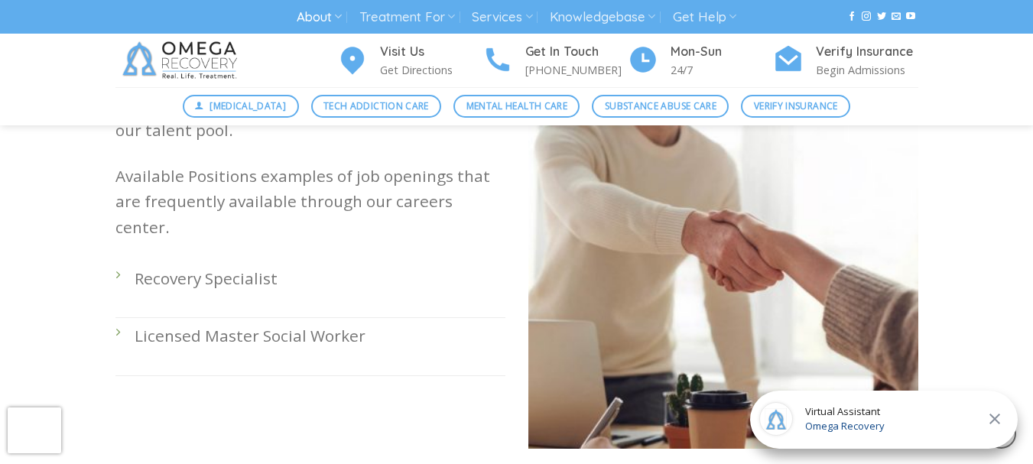 This screenshot has width=1033, height=464. Describe the element at coordinates (517, 105) in the screenshot. I see `span: Mental Health Care` at that location.